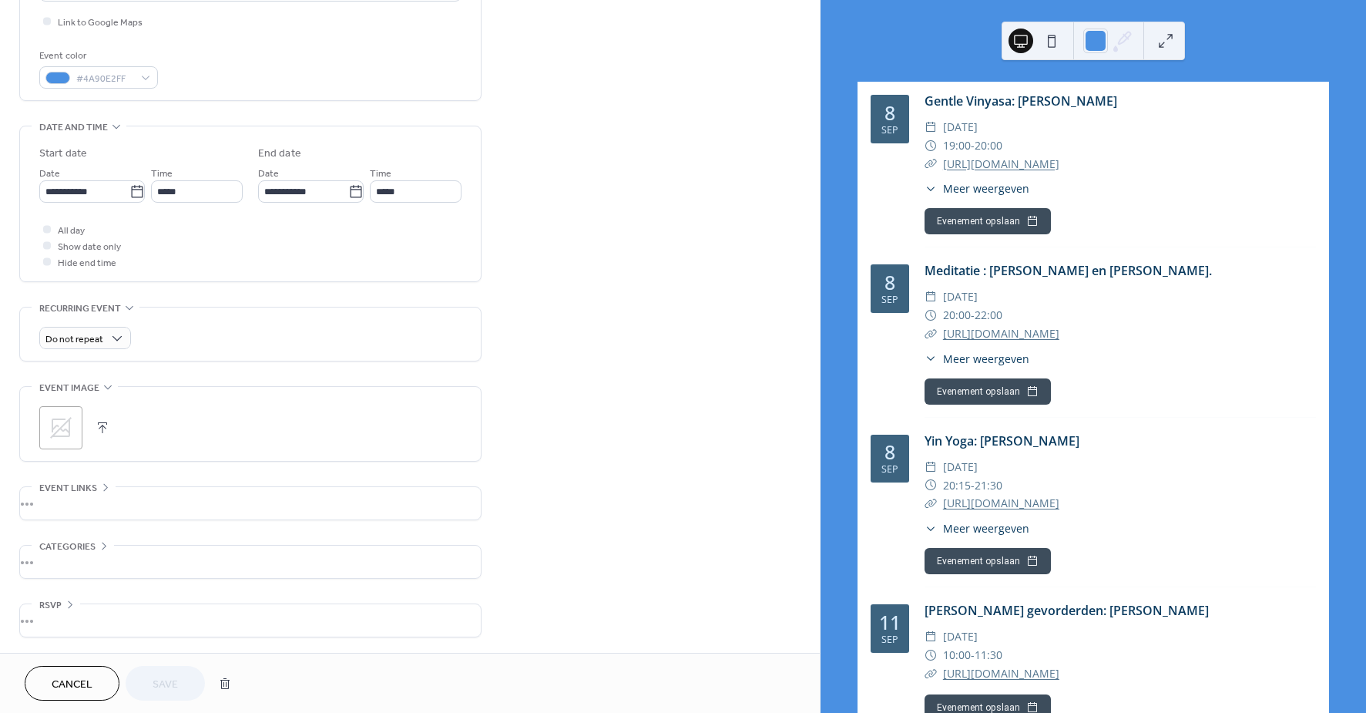 This screenshot has width=1366, height=713. I want to click on span: Link to Google Maps, so click(100, 22).